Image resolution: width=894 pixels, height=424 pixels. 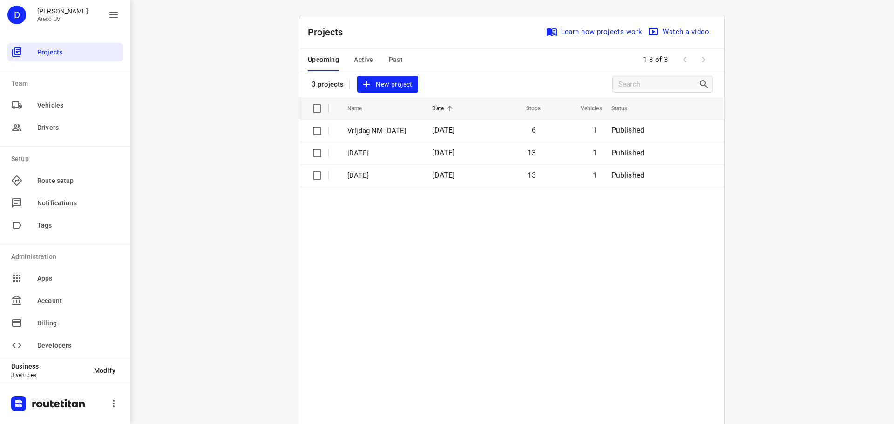 I want to click on span: Modify, so click(x=105, y=371).